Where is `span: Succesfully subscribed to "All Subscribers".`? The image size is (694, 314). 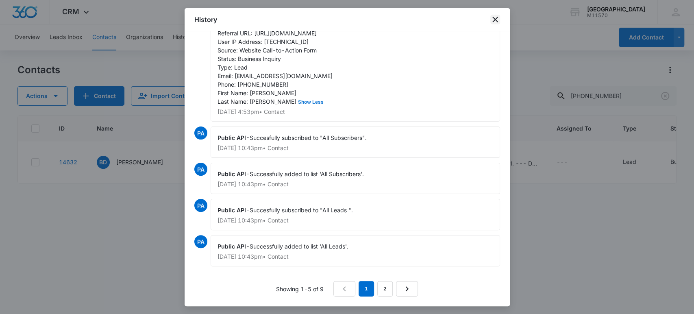
span: Succesfully subscribed to "All Subscribers". is located at coordinates (308, 137).